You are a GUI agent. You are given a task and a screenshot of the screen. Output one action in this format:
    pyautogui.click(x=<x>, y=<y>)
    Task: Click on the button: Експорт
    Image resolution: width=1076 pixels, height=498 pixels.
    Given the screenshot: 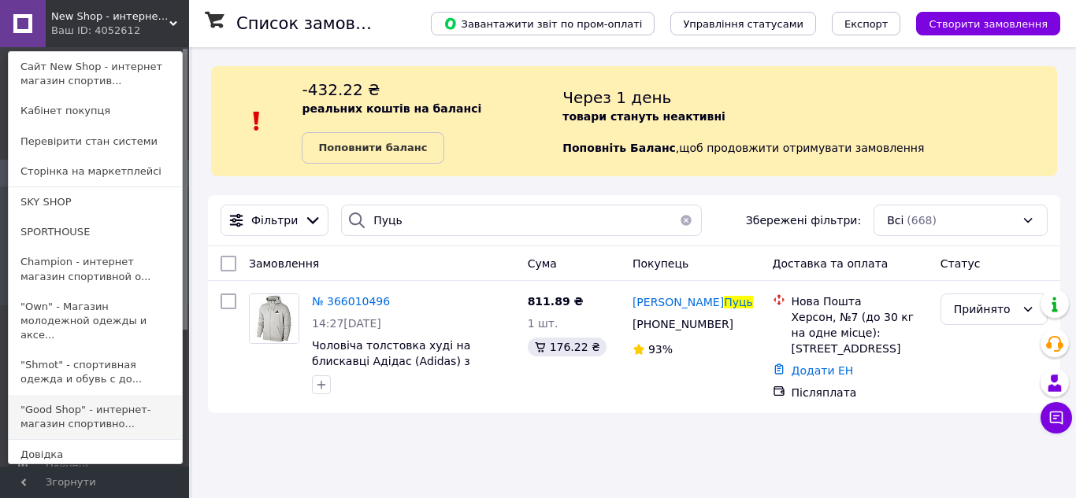 What is the action you would take?
    pyautogui.click(x=866, y=24)
    